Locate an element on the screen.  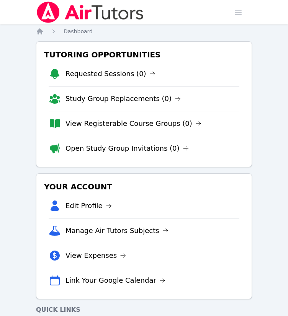
a: Open Study Group Invitations (0) is located at coordinates (127, 148).